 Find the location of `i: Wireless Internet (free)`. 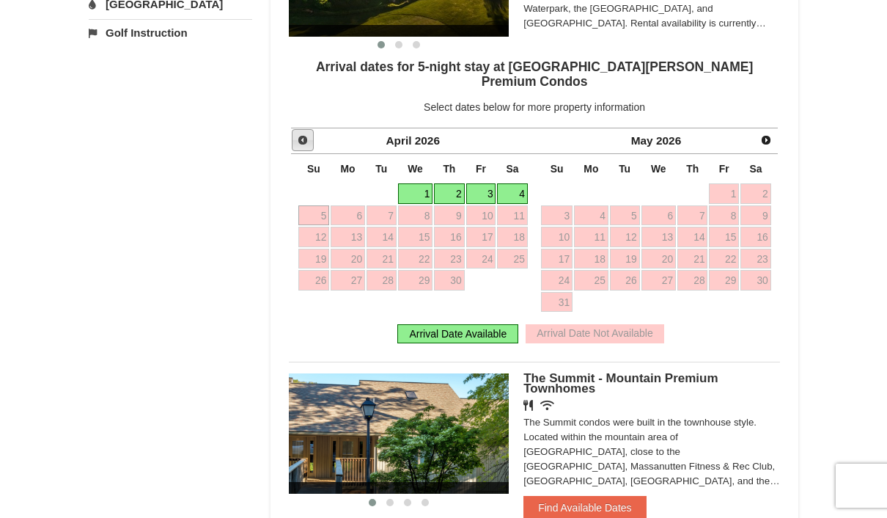

i: Wireless Internet (free) is located at coordinates (547, 405).